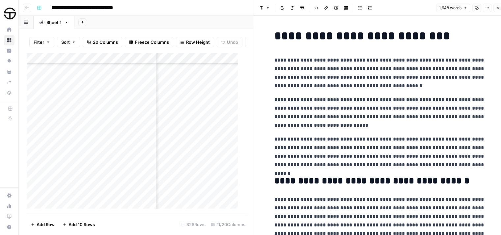  I want to click on button: 20 Columns, so click(103, 42).